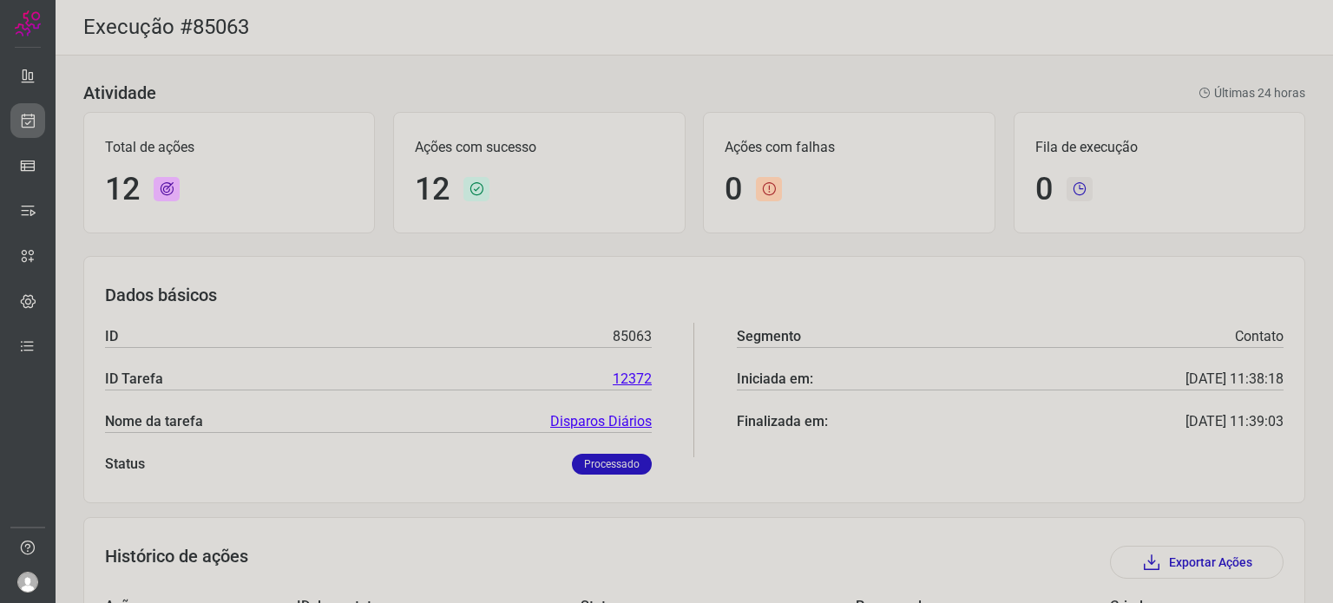  Describe the element at coordinates (612, 464) in the screenshot. I see `p: Processado` at that location.